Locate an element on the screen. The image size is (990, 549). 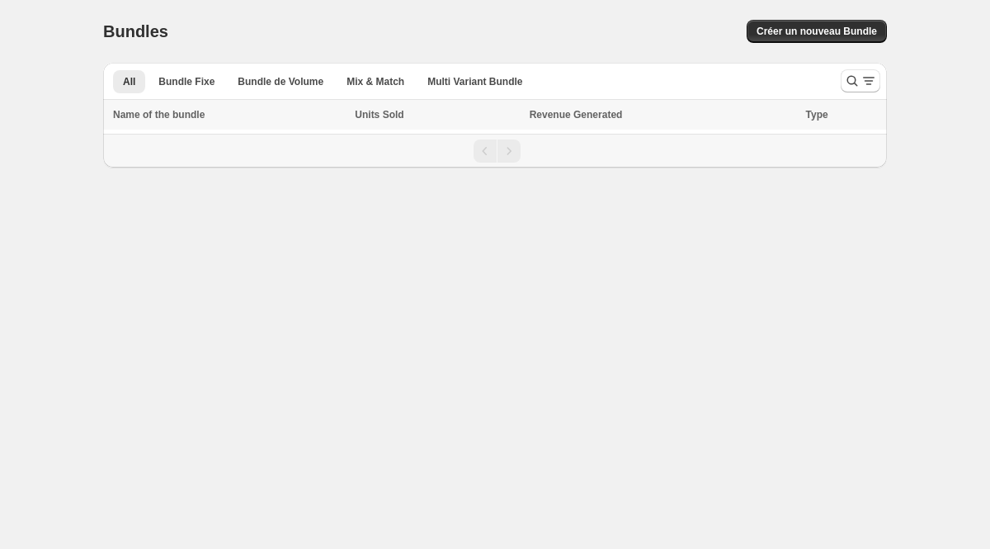
span: All is located at coordinates (129, 82).